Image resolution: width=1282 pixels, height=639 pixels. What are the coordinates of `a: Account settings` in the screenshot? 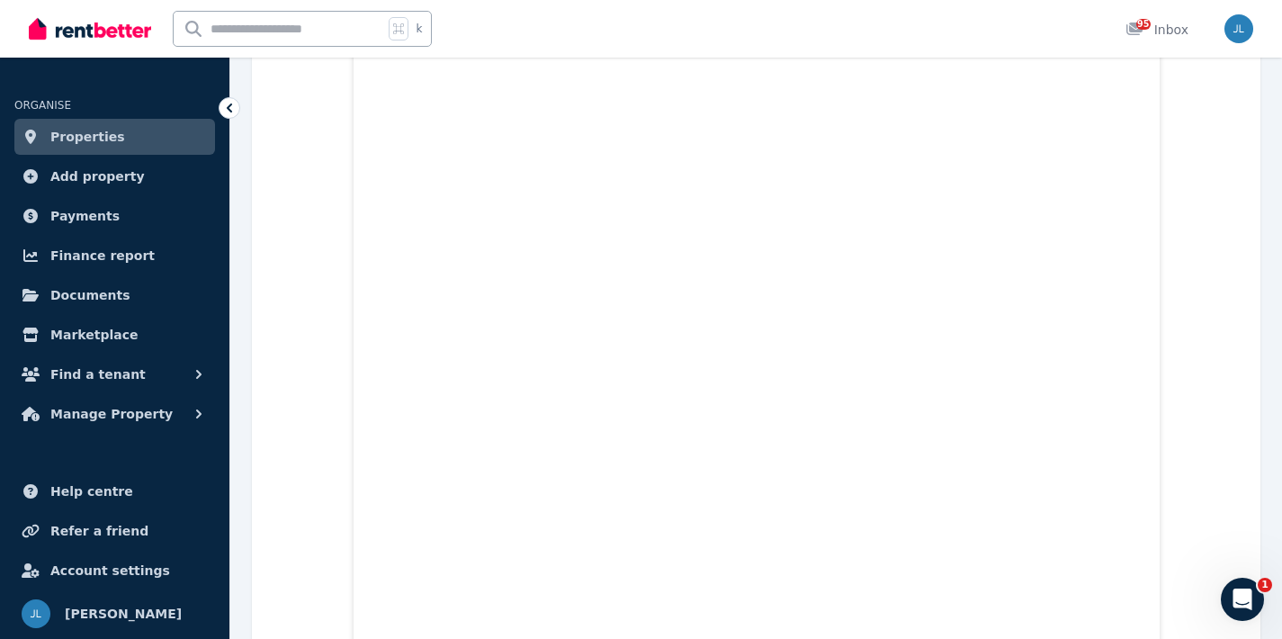 It's located at (114, 570).